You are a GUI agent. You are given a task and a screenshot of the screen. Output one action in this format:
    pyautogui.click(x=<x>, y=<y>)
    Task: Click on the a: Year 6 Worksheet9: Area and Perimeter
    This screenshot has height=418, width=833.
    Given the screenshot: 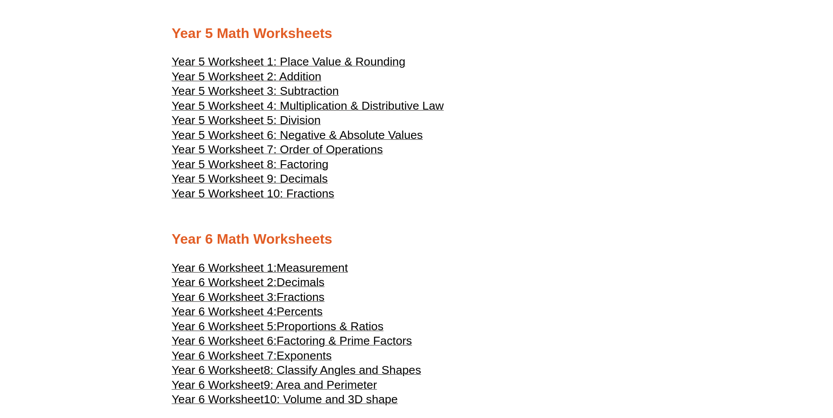 What is the action you would take?
    pyautogui.click(x=275, y=387)
    